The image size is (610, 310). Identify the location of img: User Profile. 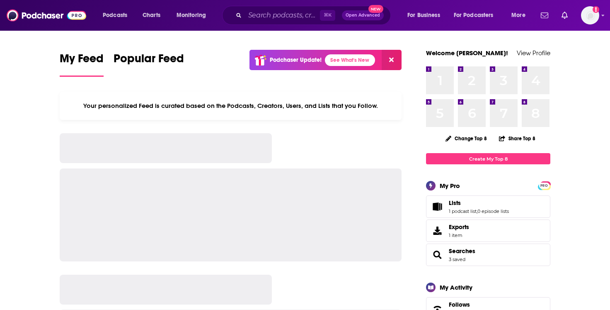
(590, 15).